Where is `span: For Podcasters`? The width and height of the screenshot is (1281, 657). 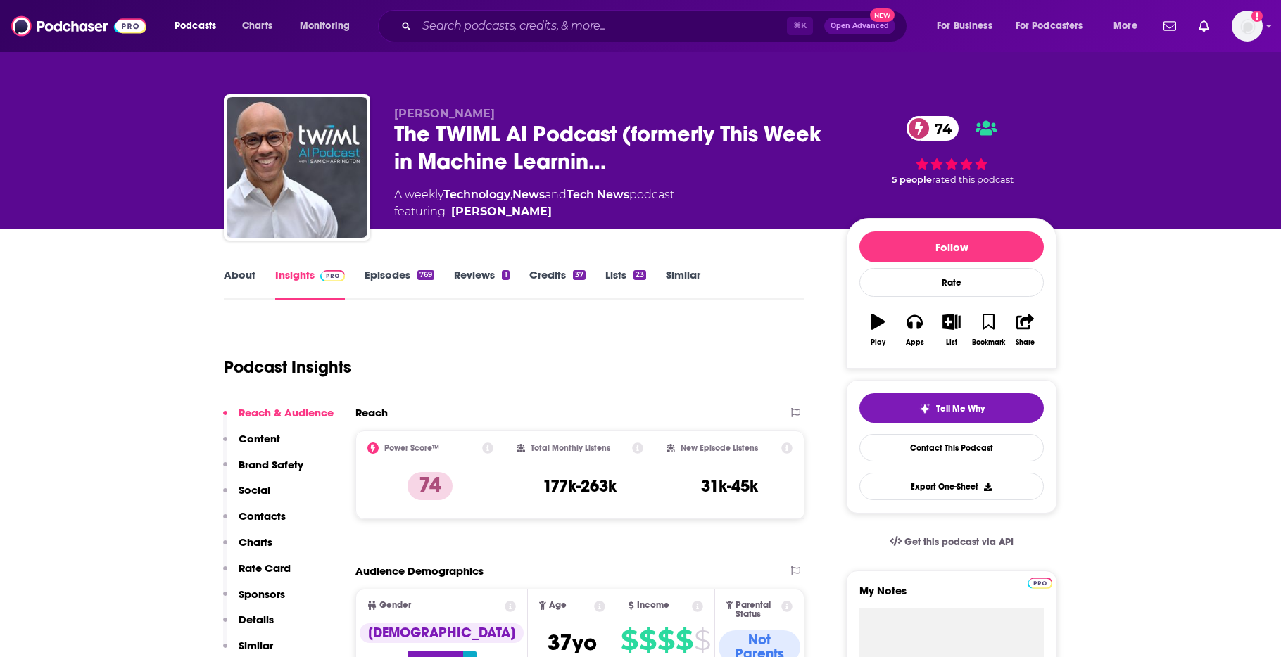 span: For Podcasters is located at coordinates (1049, 26).